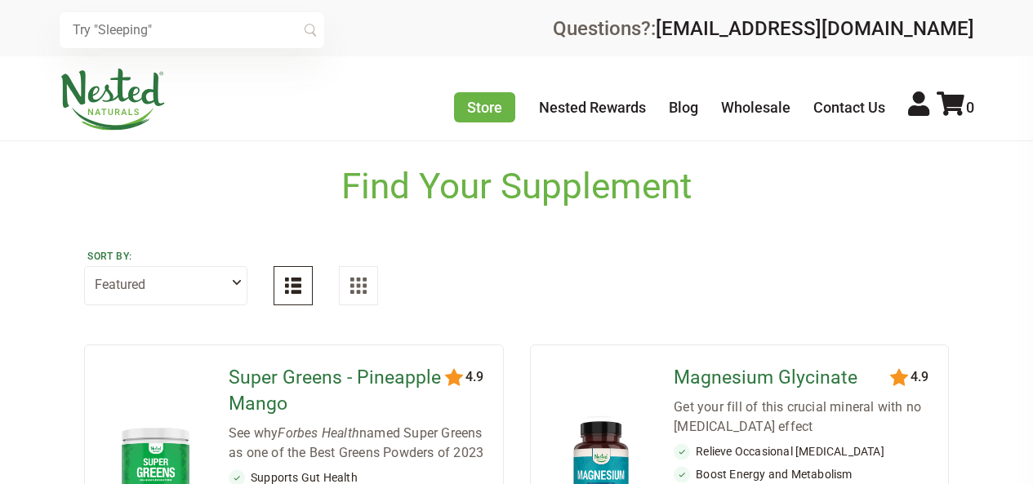  What do you see at coordinates (755, 107) in the screenshot?
I see `a: Wholesale` at bounding box center [755, 107].